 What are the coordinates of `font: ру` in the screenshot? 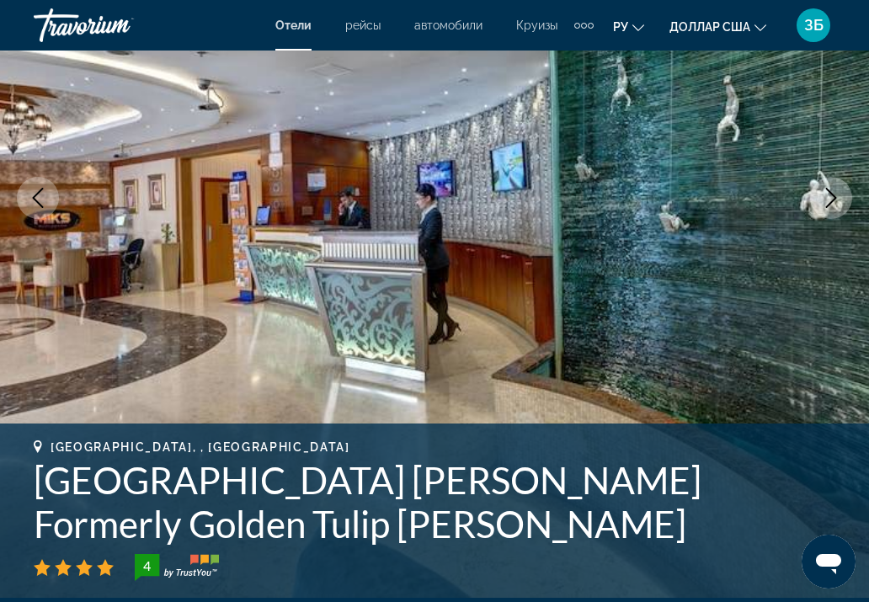 It's located at (621, 27).